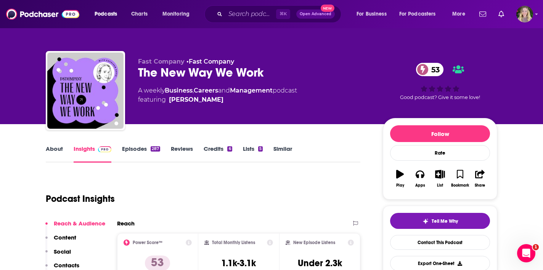 This screenshot has height=270, width=543. What do you see at coordinates (445, 222) in the screenshot?
I see `span: Tell Me Why` at bounding box center [445, 222].